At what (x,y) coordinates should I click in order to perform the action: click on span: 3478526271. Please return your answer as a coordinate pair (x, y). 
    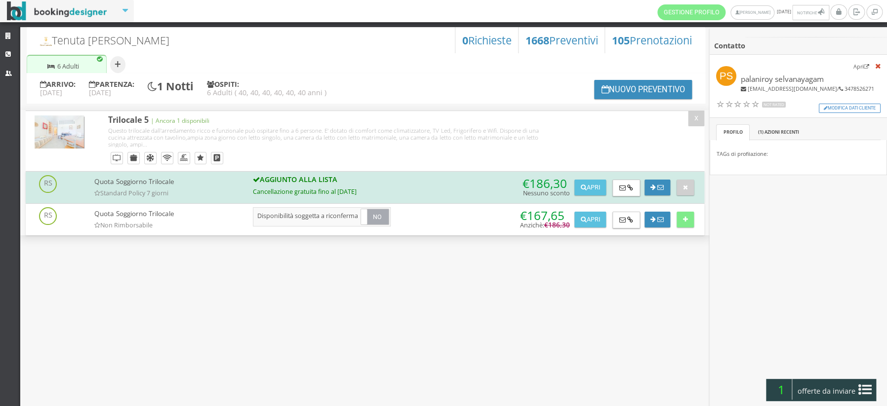
    Looking at the image, I should click on (859, 88).